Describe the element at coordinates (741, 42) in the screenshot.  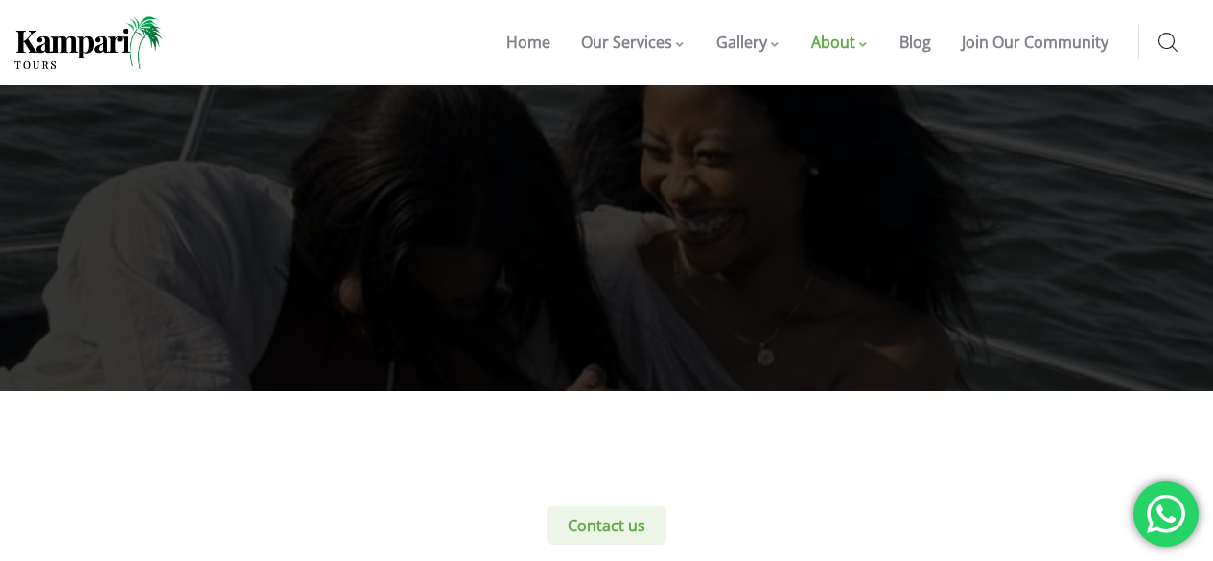
I see `span: Gallery` at that location.